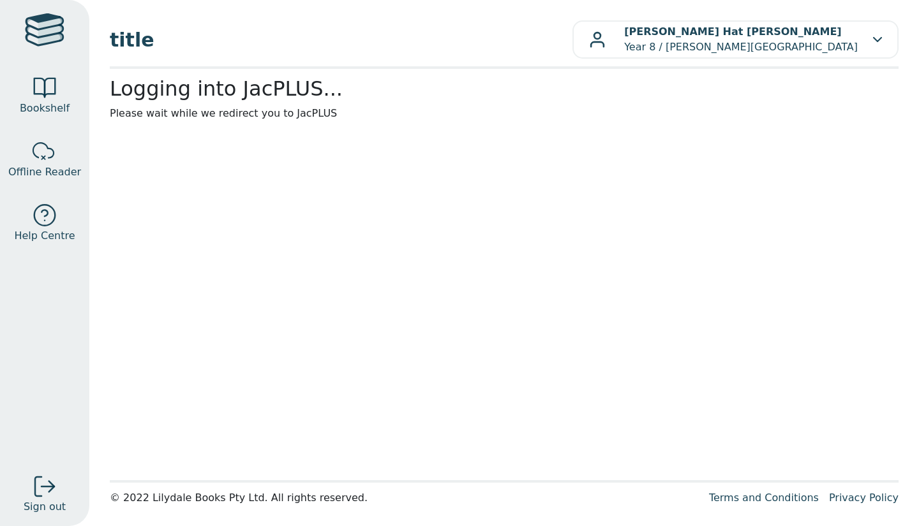 Image resolution: width=919 pixels, height=526 pixels. Describe the element at coordinates (863, 498) in the screenshot. I see `a: Privacy Policy` at that location.